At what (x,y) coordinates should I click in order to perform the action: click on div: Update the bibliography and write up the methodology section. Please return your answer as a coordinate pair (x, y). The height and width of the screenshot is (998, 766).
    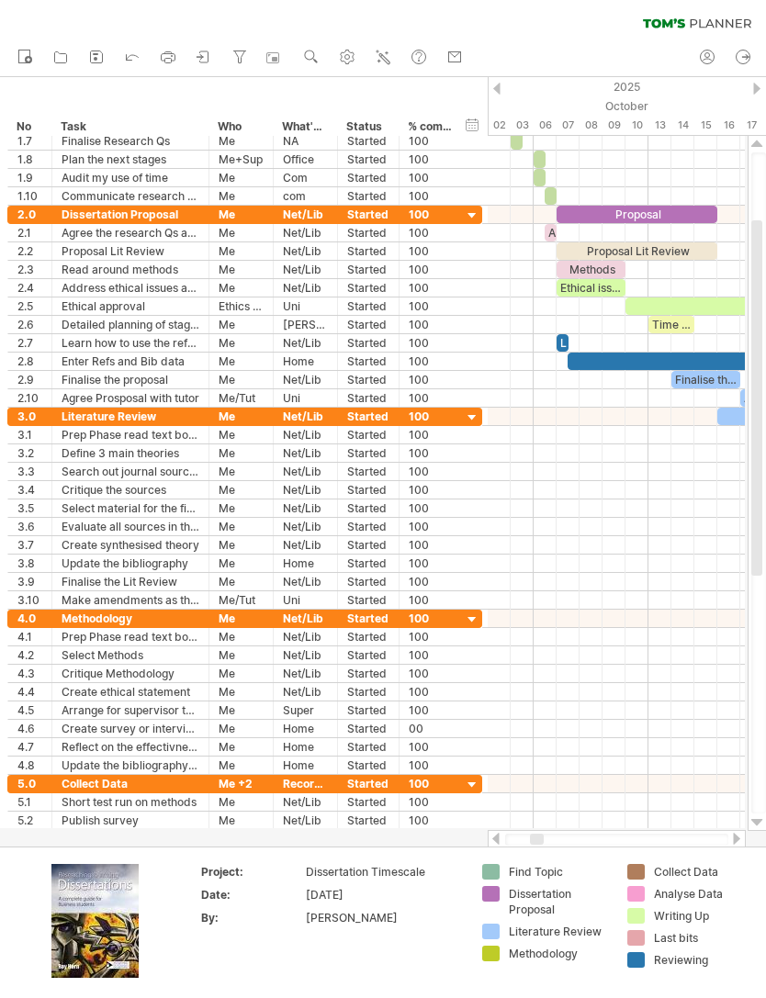
    Looking at the image, I should click on (130, 765).